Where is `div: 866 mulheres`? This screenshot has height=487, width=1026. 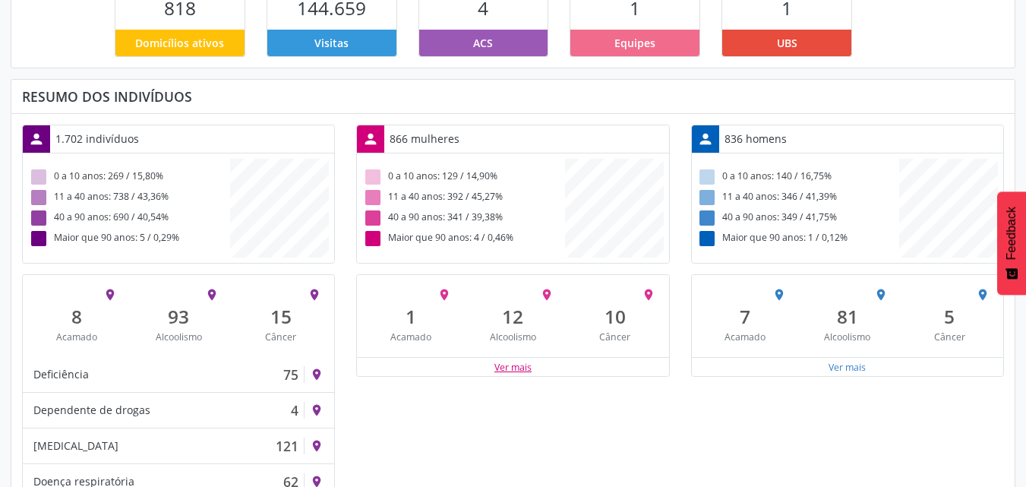
div: 866 mulheres is located at coordinates (424, 138).